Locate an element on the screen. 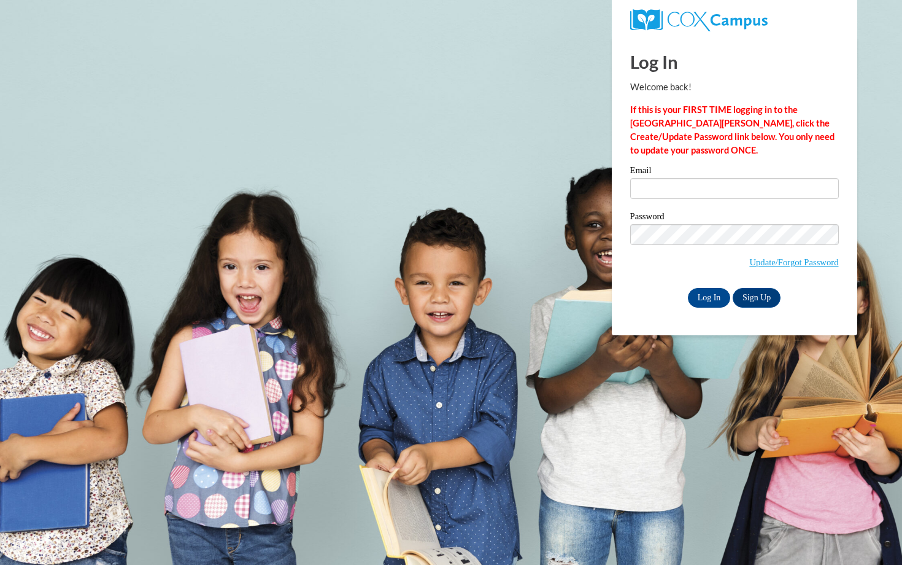  p: Welcome back! is located at coordinates (734, 87).